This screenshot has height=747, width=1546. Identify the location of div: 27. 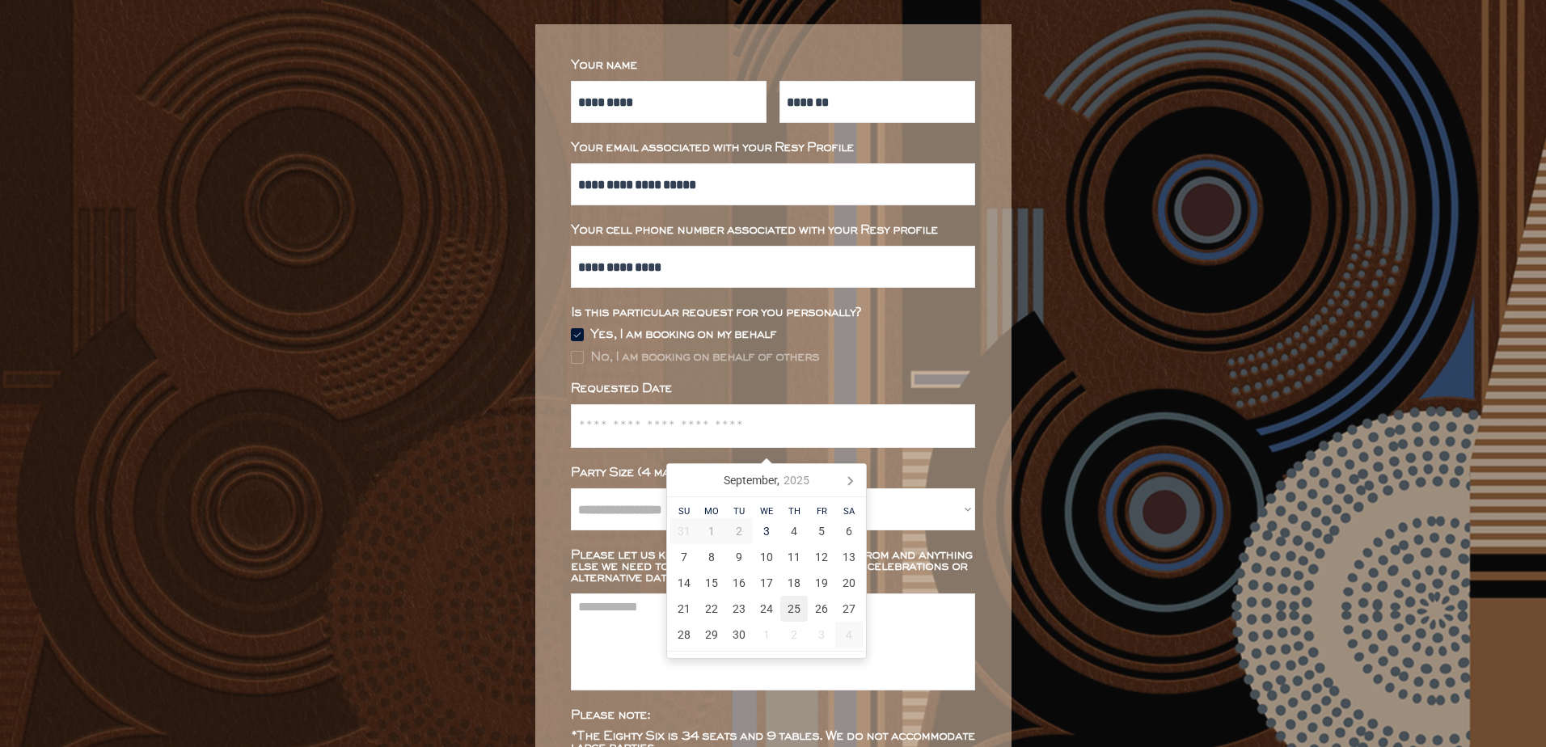
(849, 609).